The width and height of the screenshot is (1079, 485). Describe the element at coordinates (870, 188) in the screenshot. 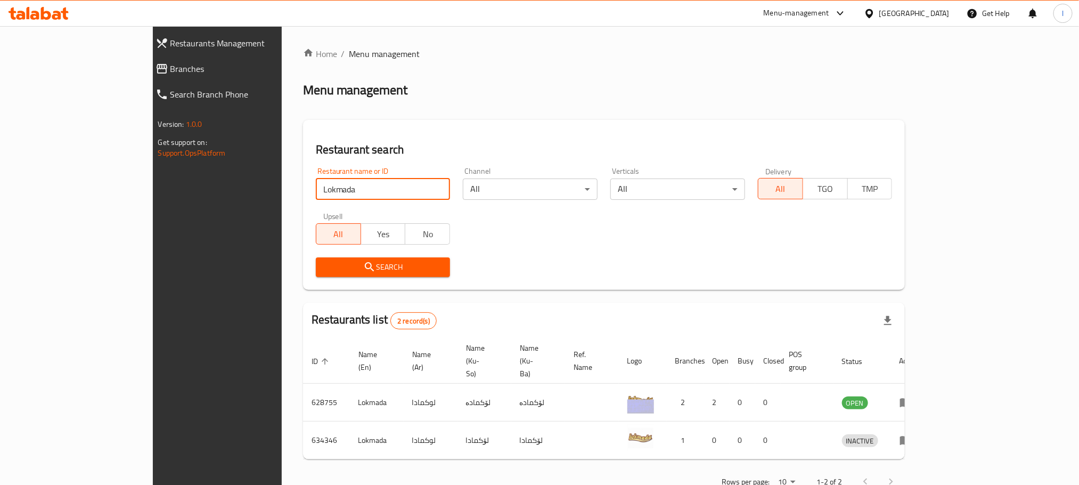

I see `button: TMP` at that location.